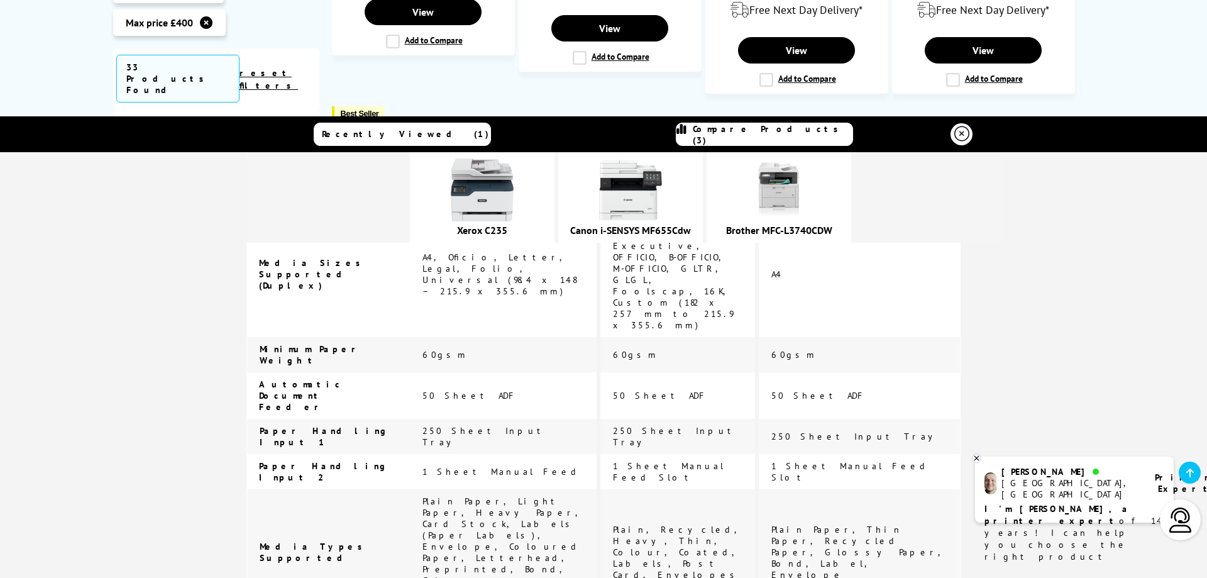 The image size is (1207, 578). What do you see at coordinates (482, 190) in the screenshot?
I see `img: Xerox-C235-Front-Main-Small.jpg` at bounding box center [482, 190].